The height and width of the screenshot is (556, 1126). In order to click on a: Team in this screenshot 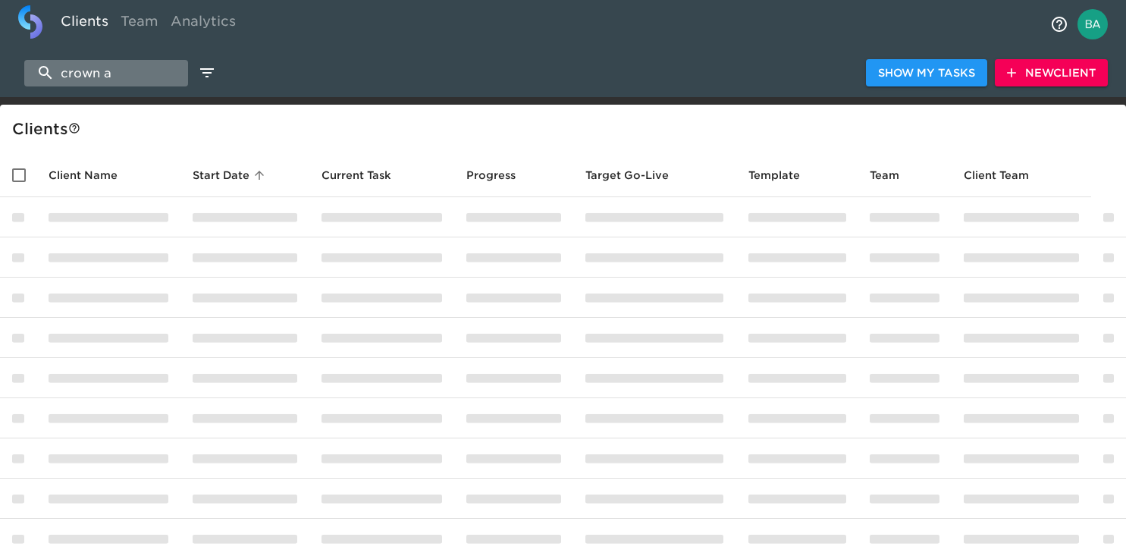, I will do `click(140, 24)`.